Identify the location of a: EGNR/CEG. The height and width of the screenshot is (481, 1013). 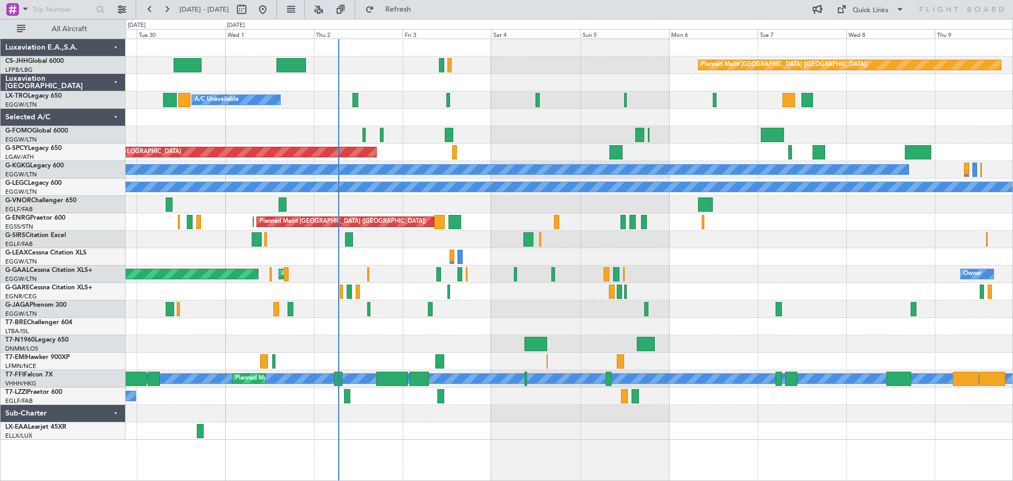
(21, 296).